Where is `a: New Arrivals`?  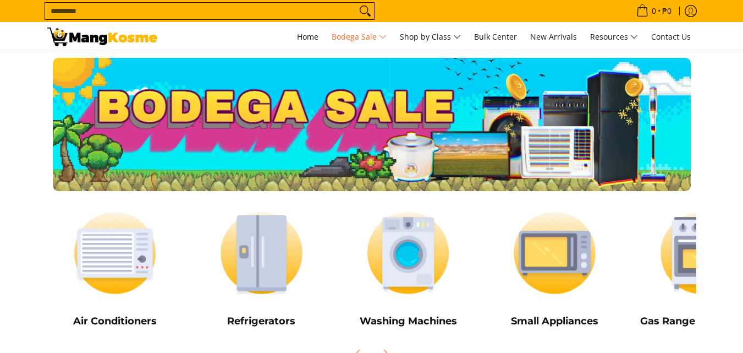
a: New Arrivals is located at coordinates (554, 37).